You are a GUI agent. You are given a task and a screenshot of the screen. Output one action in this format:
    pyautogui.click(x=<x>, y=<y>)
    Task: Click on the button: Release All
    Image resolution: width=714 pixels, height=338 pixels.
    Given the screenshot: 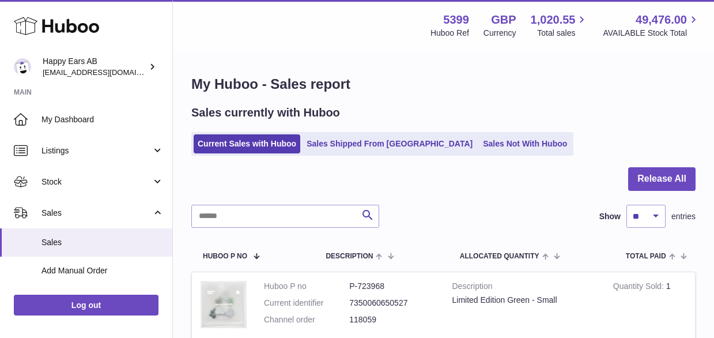 What is the action you would take?
    pyautogui.click(x=661, y=179)
    